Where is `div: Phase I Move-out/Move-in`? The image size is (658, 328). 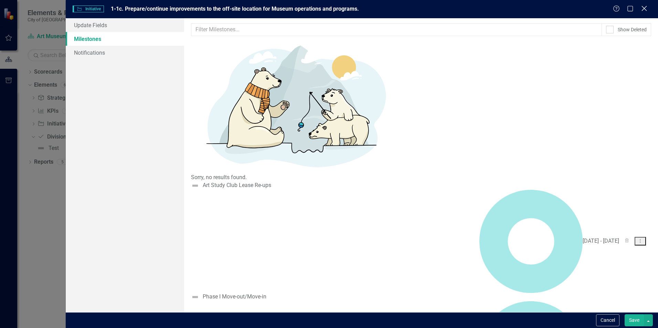
div: Phase I Move-out/Move-in is located at coordinates (234, 297).